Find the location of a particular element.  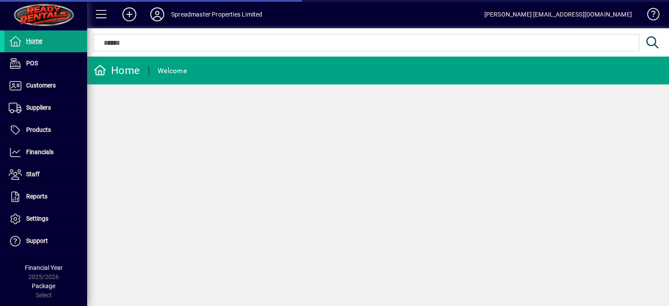

a: Products is located at coordinates (46, 130).